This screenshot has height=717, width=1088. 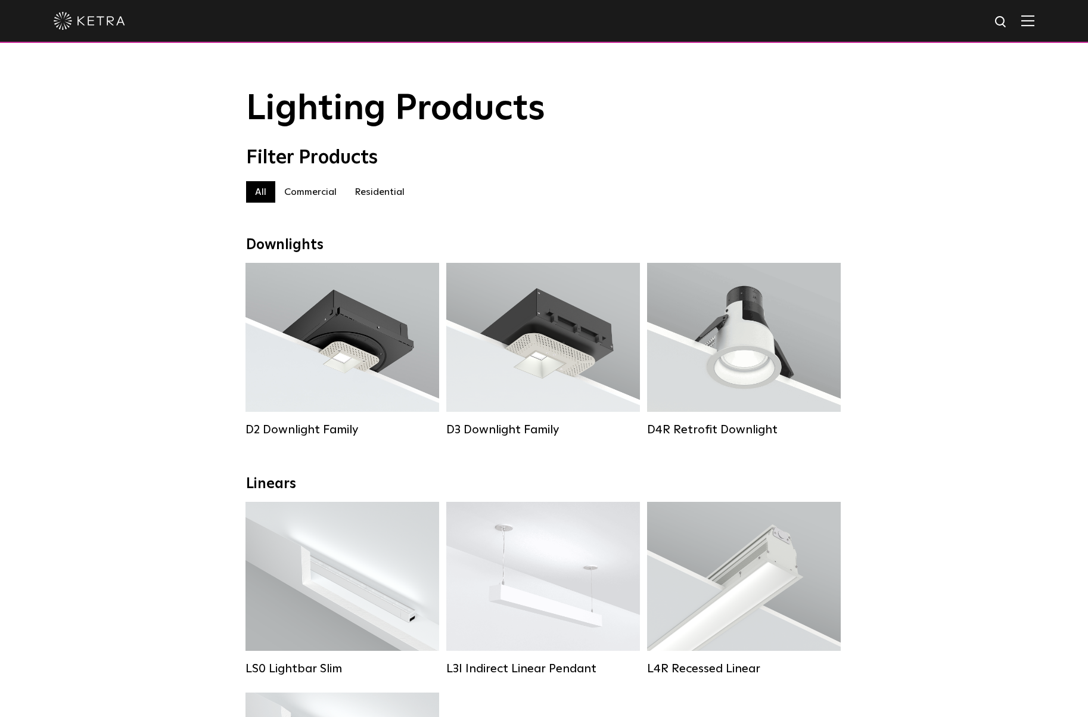 I want to click on label: Commercial, so click(x=311, y=192).